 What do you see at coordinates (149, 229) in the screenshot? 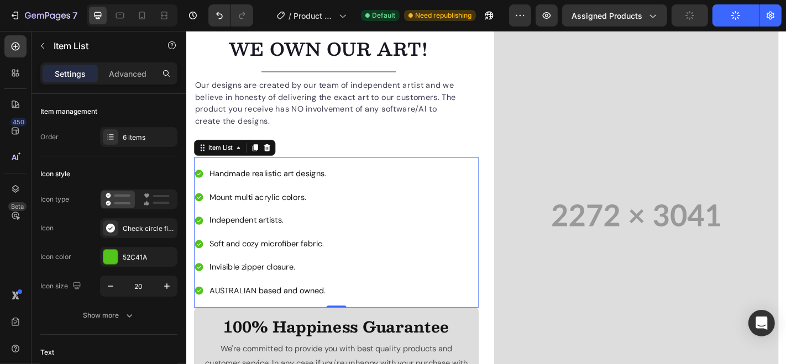
I see `div: Check circle filled` at bounding box center [149, 229].